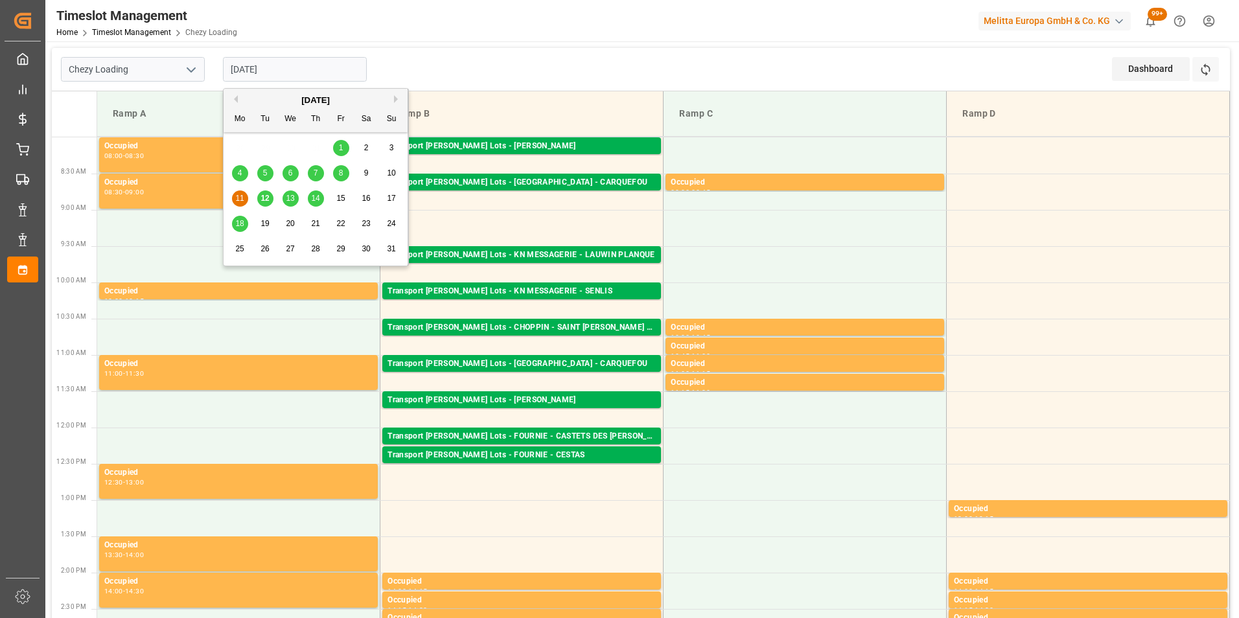 Image resolution: width=1239 pixels, height=618 pixels. What do you see at coordinates (1056, 21) in the screenshot?
I see `button: Melitta Europa GmbH & Co. KG` at bounding box center [1056, 21].